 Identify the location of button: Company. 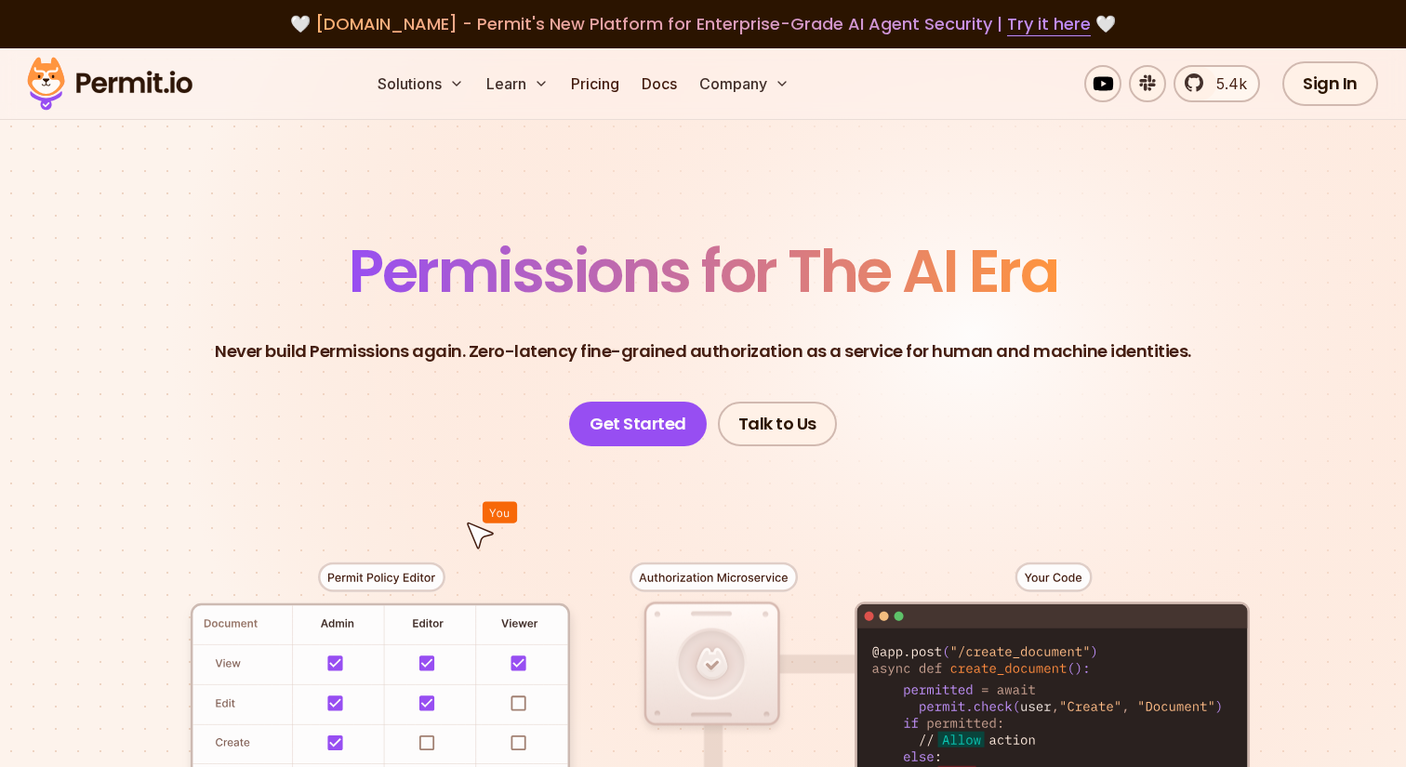
(744, 84).